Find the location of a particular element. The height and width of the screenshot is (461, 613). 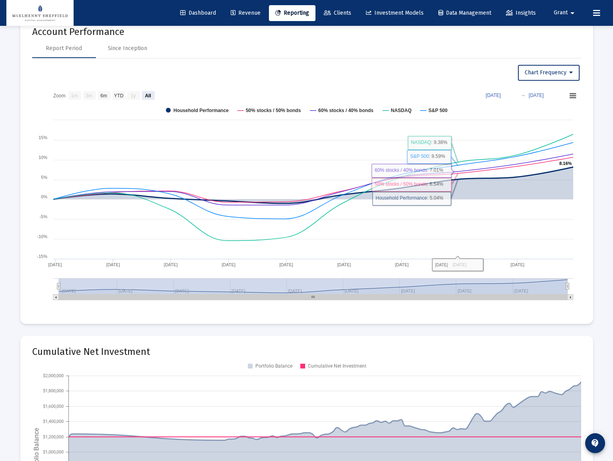

a: Reporting is located at coordinates (292, 13).